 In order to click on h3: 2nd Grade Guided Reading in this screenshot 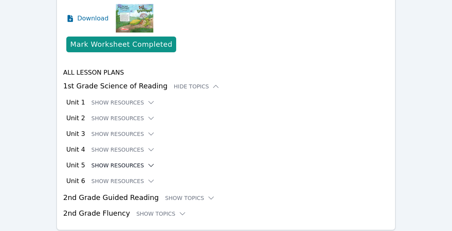, I will do `click(226, 197)`.